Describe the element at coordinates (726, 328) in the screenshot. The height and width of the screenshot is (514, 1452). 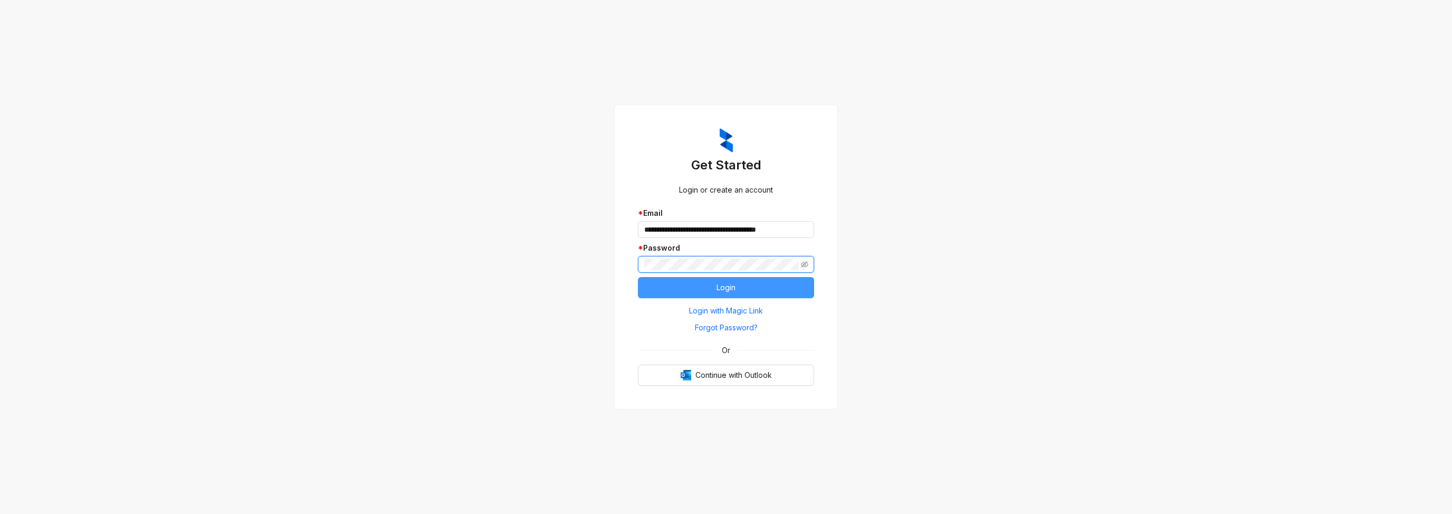
I see `button: Forgot Password?` at that location.